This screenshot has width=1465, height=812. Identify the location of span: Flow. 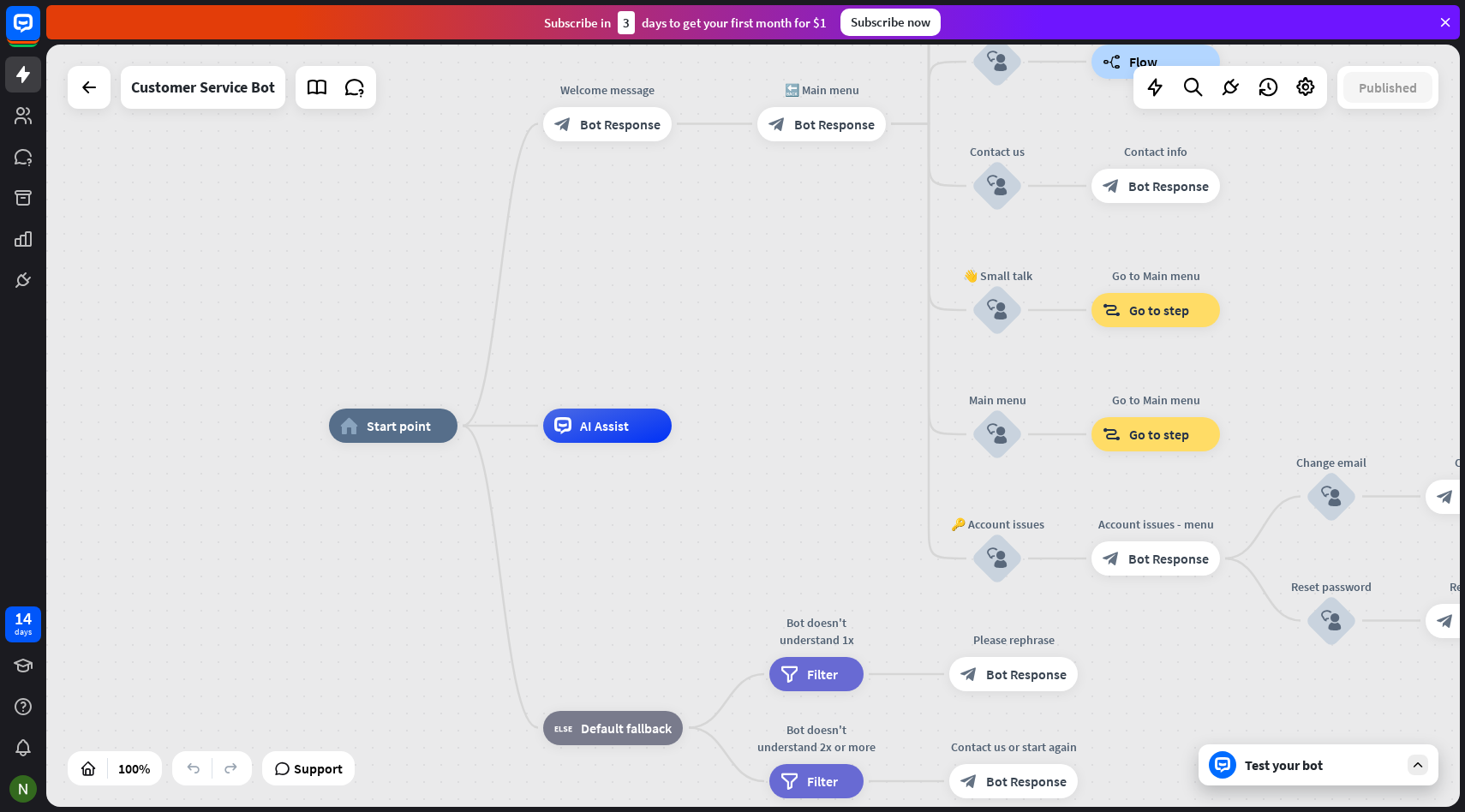
(1143, 62).